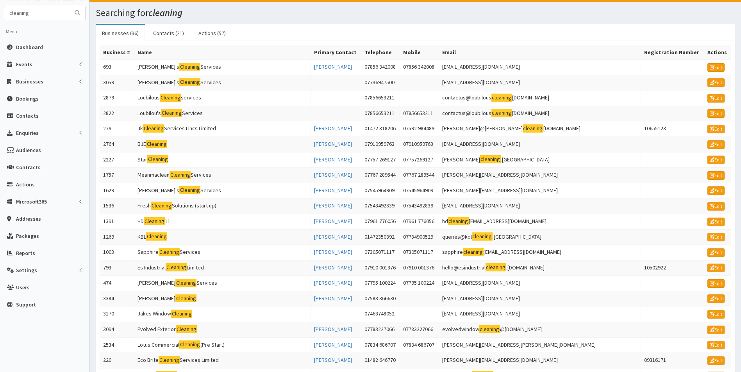 This screenshot has width=741, height=372. Describe the element at coordinates (223, 222) in the screenshot. I see `td: HD 11` at that location.